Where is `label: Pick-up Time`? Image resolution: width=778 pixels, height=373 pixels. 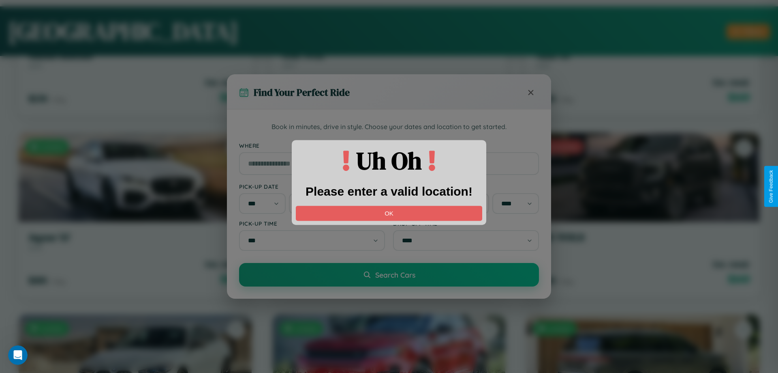 label: Pick-up Time is located at coordinates (312, 223).